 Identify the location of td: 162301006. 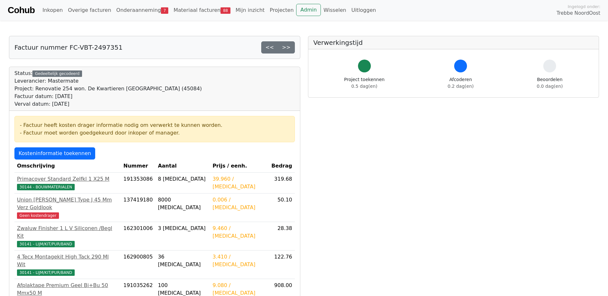
(138, 236).